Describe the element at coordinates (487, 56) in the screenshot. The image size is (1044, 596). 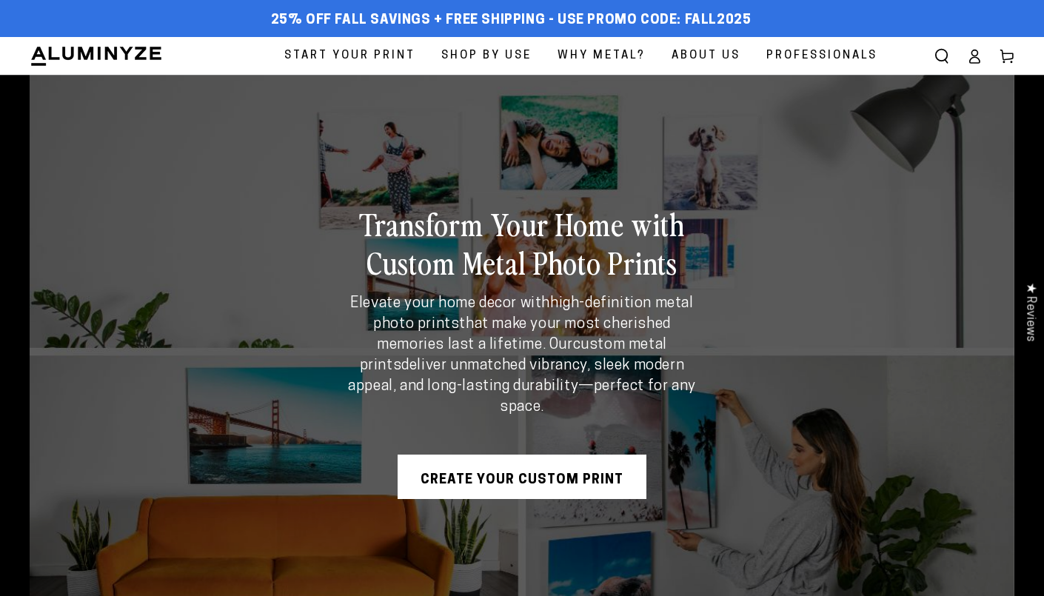
I see `span: Shop By Use` at that location.